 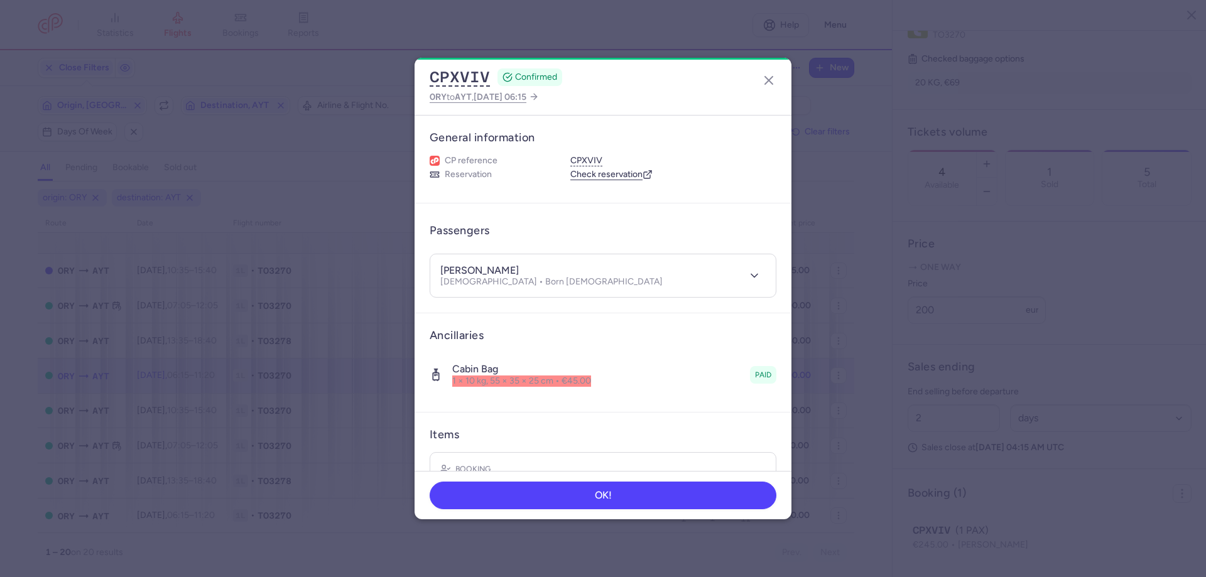 What do you see at coordinates (521, 369) in the screenshot?
I see `h4: Cabin bag` at bounding box center [521, 369].